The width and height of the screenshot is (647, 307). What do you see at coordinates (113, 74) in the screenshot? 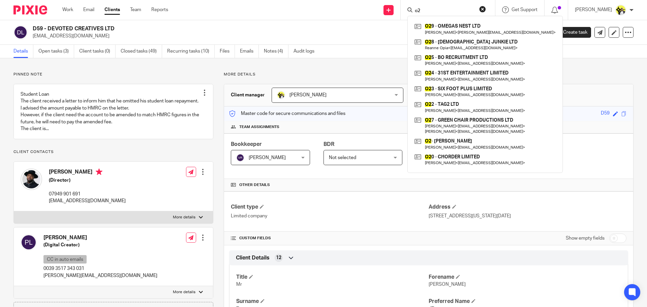
I see `p: Pinned note` at bounding box center [113, 74].